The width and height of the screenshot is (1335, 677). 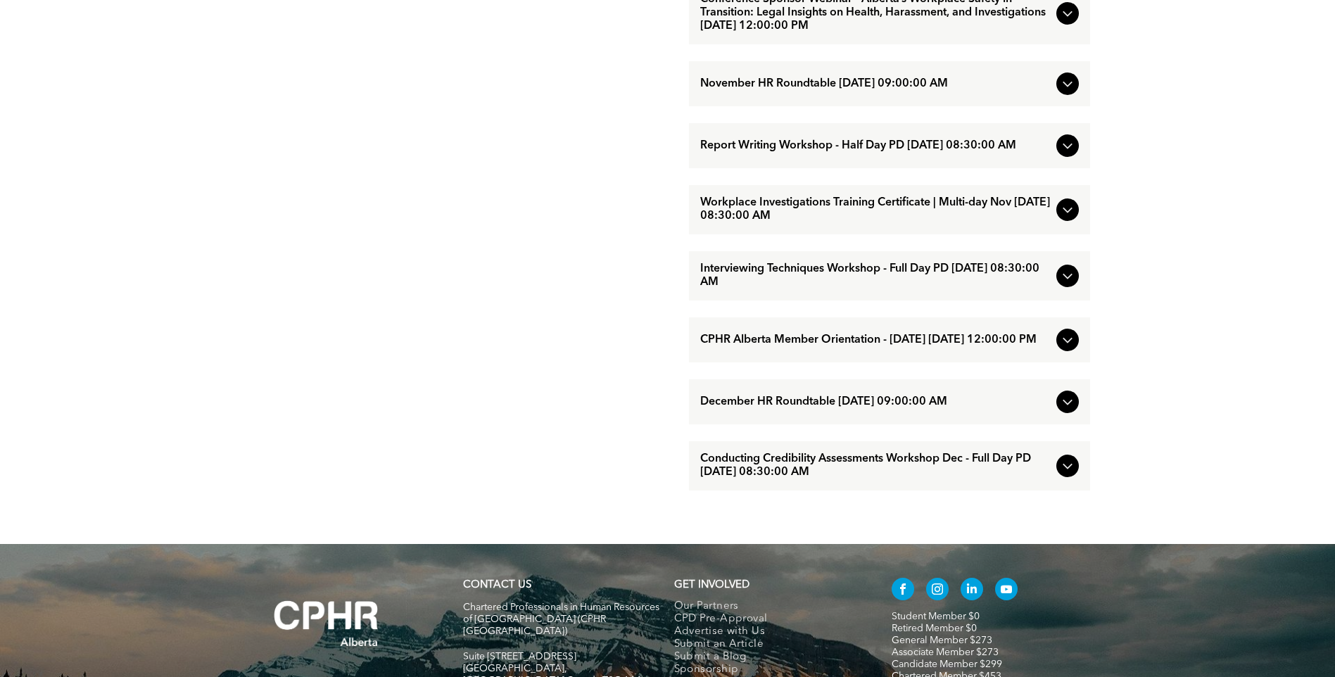 I want to click on a: linkedin, so click(x=972, y=590).